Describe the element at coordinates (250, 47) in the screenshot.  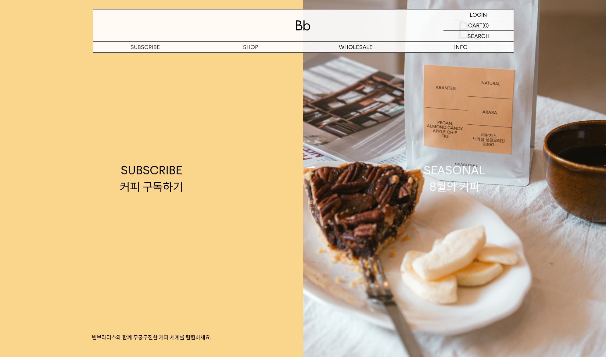
I see `p: SHOP` at that location.